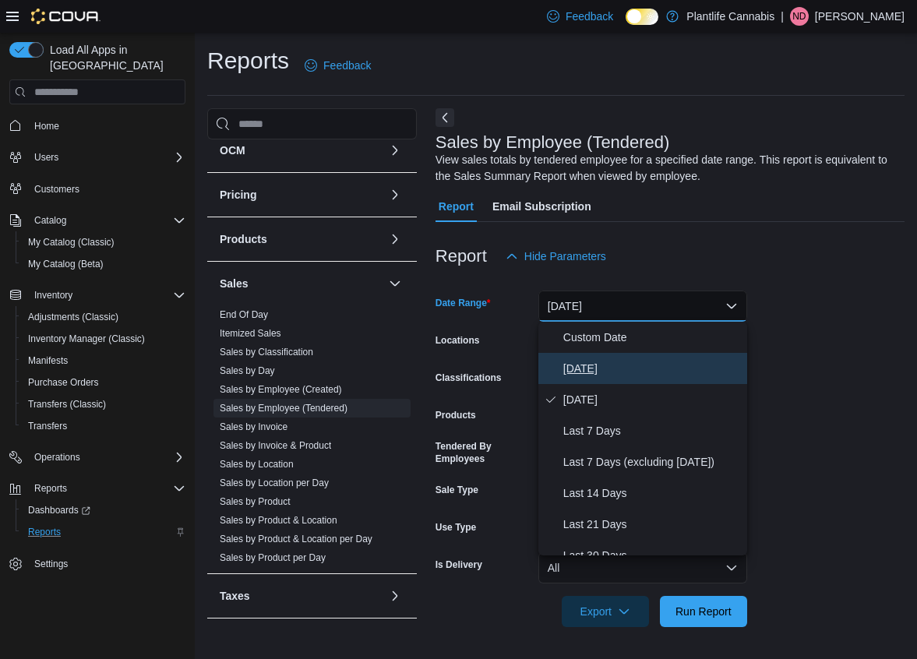 This screenshot has width=917, height=659. I want to click on span: Sales by Product & Location, so click(278, 520).